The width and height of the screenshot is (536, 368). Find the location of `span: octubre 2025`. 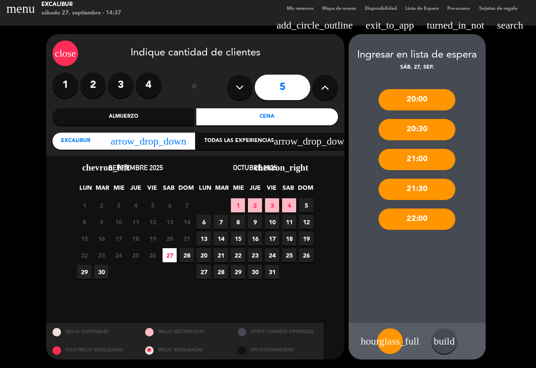

span: octubre 2025 is located at coordinates (255, 168).